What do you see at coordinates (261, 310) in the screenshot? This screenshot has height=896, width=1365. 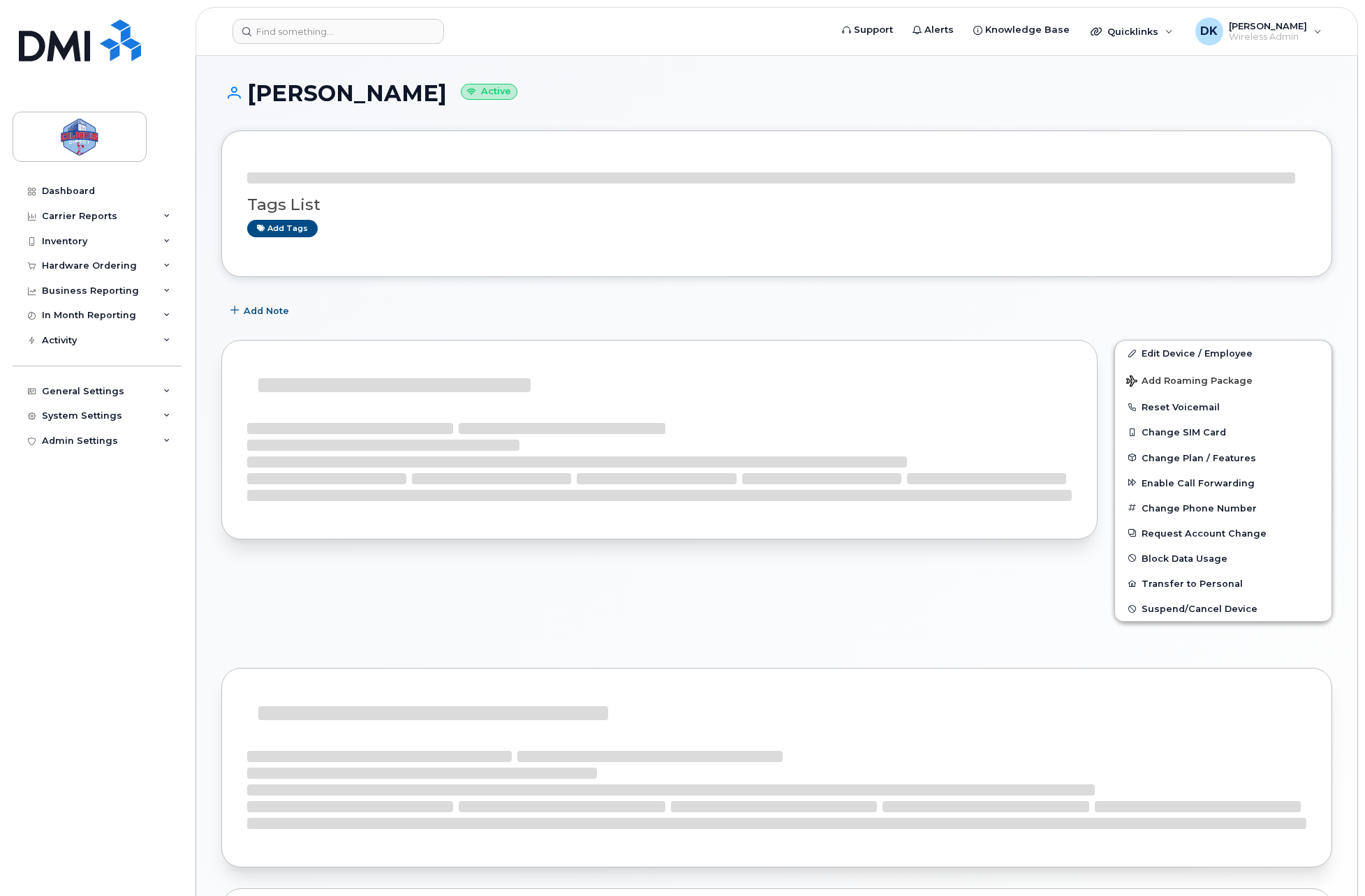 I see `button: Add Note` at bounding box center [261, 310].